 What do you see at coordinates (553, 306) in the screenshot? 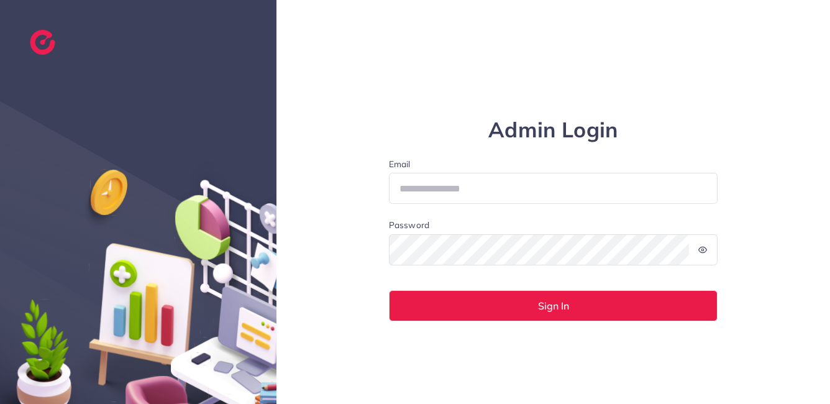
I see `button: Sign In` at bounding box center [553, 306].